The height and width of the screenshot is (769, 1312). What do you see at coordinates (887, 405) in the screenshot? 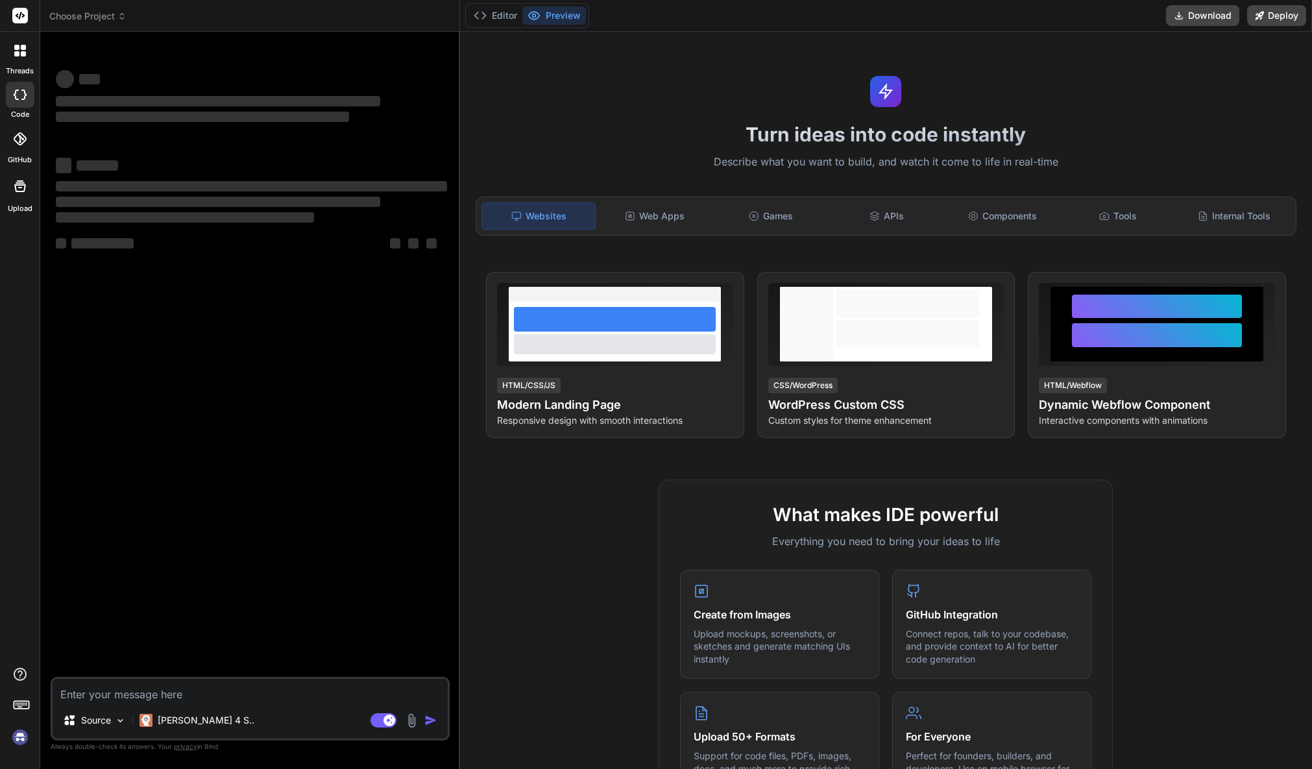
I see `h4: WordPress Custom CSS` at bounding box center [887, 405].